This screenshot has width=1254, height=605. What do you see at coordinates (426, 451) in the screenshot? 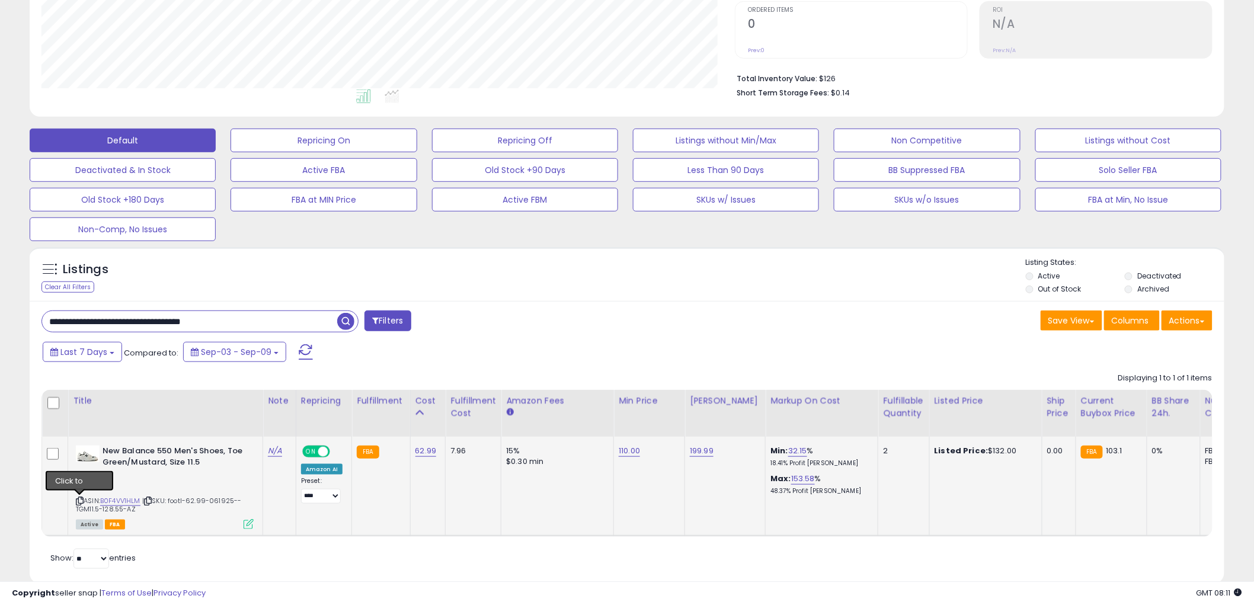
I see `a: 62.99` at bounding box center [426, 451].